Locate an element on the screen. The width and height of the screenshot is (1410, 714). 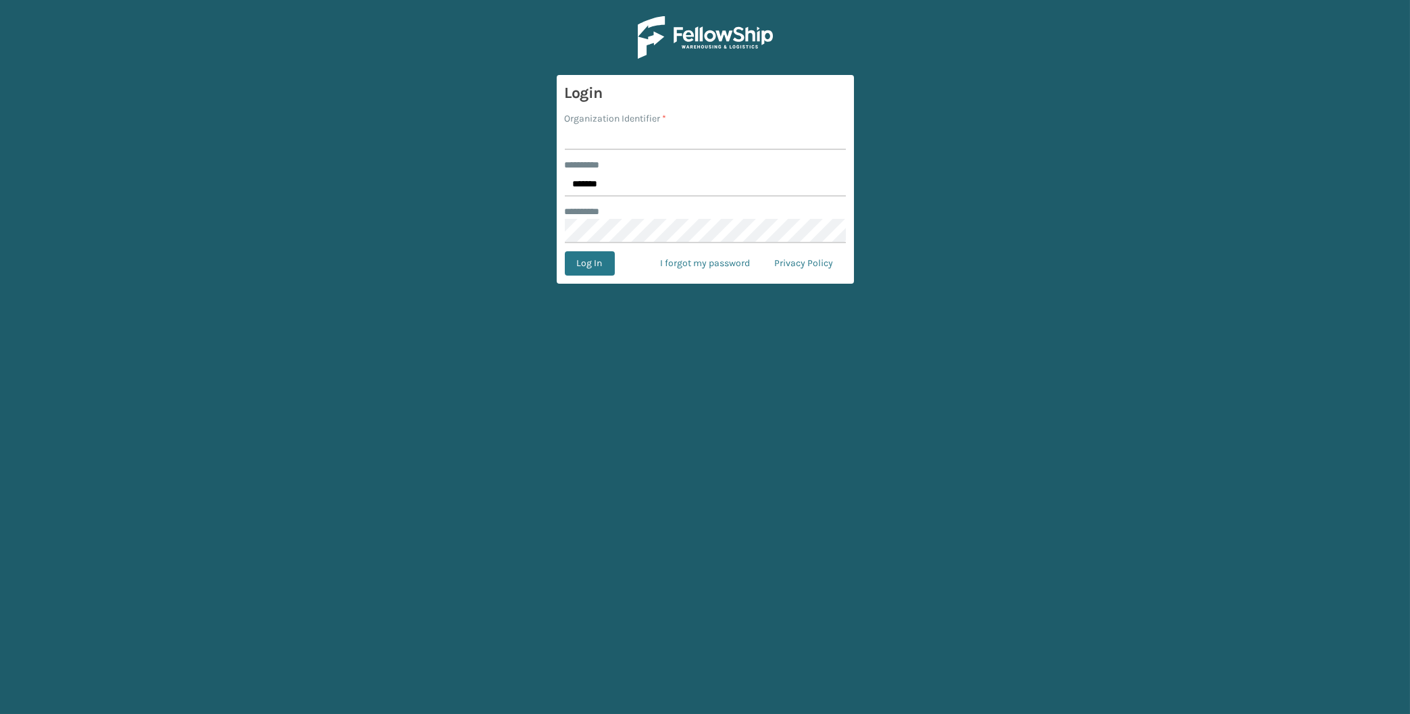
img: Logo is located at coordinates (706, 37).